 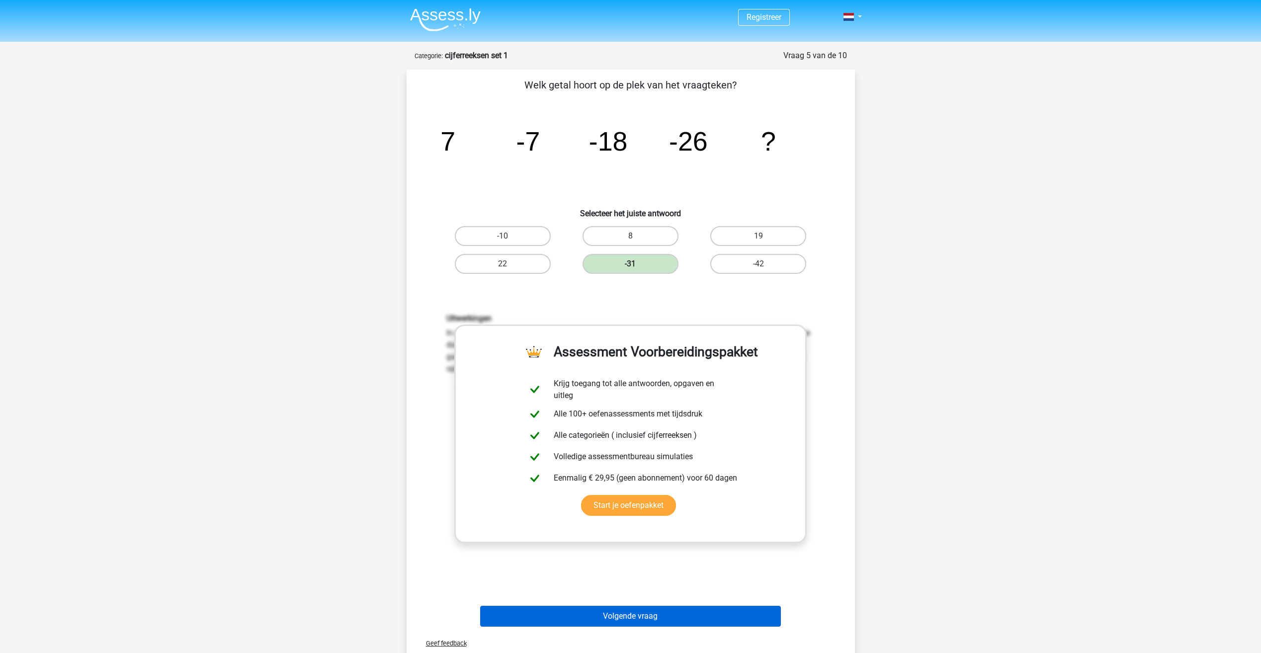 I want to click on tspan: -18, so click(x=608, y=141).